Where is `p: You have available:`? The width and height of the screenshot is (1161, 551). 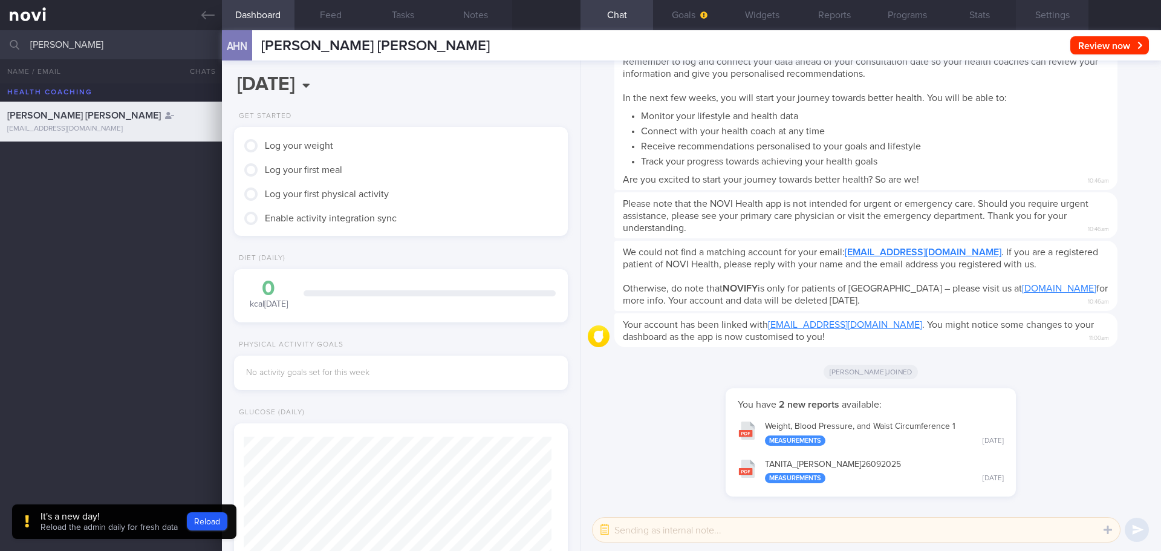 p: You have available: is located at coordinates (871, 404).